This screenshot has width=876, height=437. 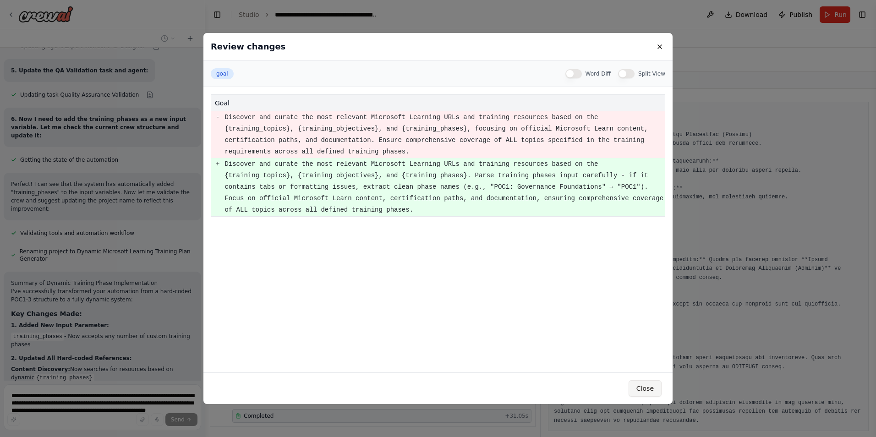 I want to click on h3: Review changes, so click(x=248, y=47).